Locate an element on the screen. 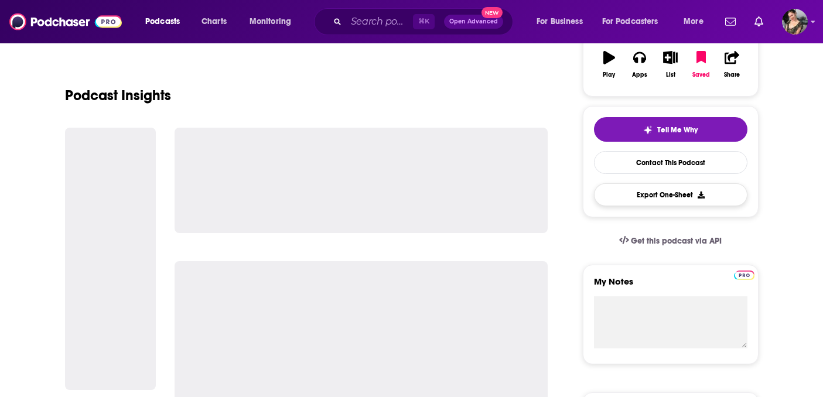 The width and height of the screenshot is (823, 397). button: List is located at coordinates (670, 64).